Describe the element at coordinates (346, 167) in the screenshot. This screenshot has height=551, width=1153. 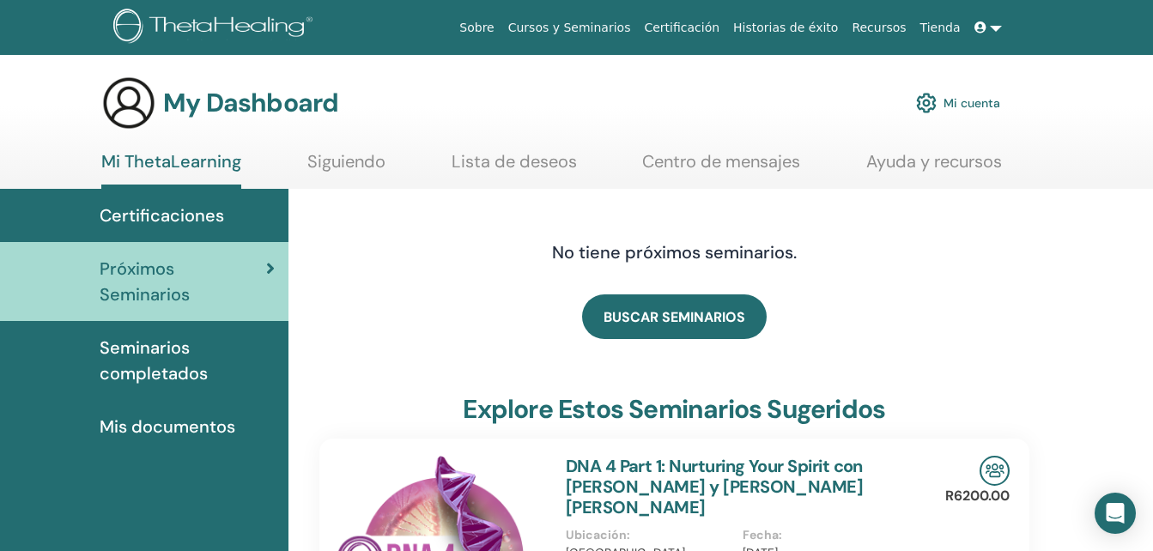
I see `a: Siguiendo` at that location.